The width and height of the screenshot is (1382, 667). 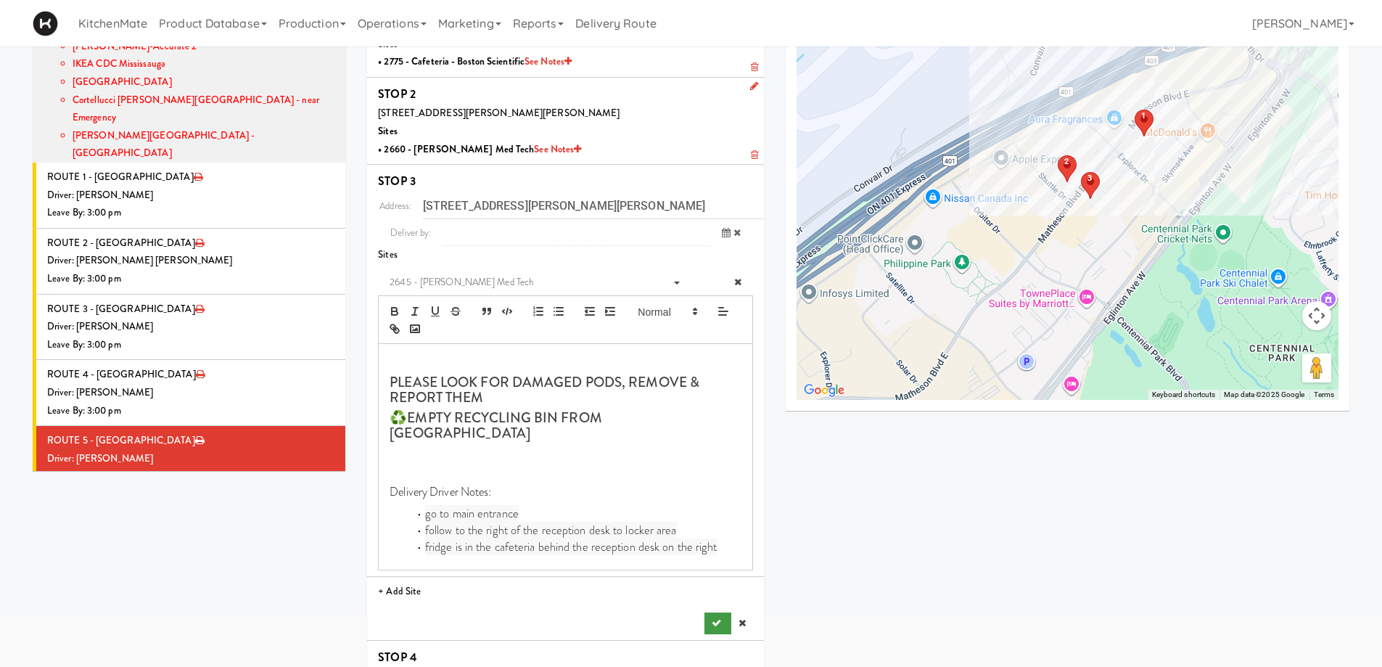 I want to click on span: Deliver by:, so click(x=410, y=232).